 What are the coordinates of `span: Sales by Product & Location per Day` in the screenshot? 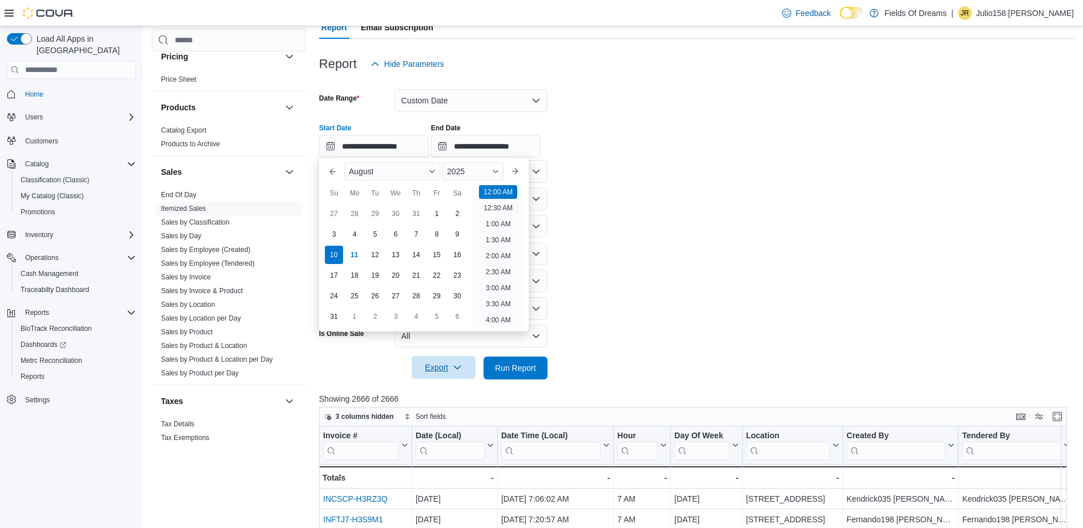 It's located at (217, 359).